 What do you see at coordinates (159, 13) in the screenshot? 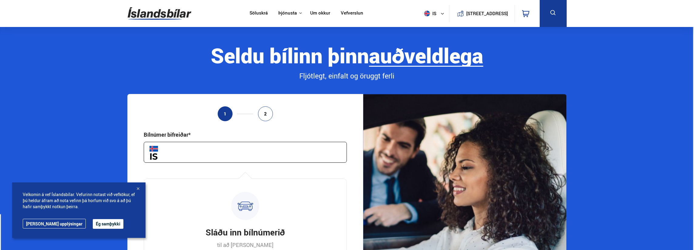
I see `img: G0Ugv5HjCgRt.svg` at bounding box center [159, 13].